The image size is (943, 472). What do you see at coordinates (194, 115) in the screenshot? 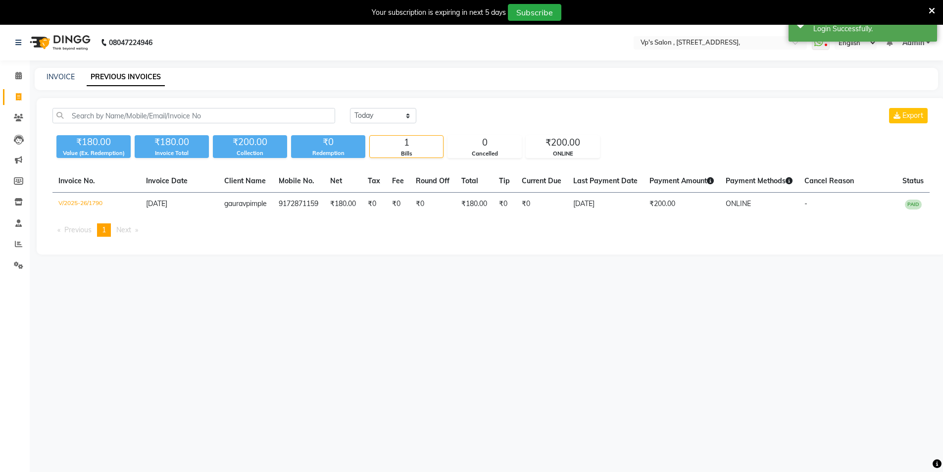
I see `input: Search by Name/Mobile/Email/Invoice No` at bounding box center [194, 115].